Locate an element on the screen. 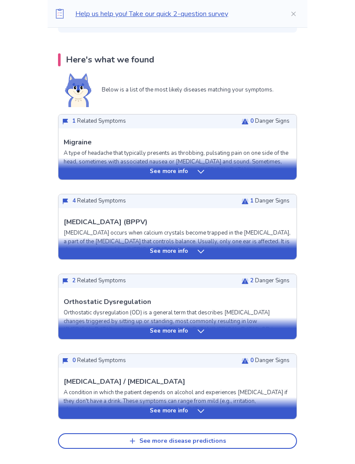 This screenshot has width=355, height=464. p: Below is a list of the most likely diseases matching your symptoms. is located at coordinates (188, 90).